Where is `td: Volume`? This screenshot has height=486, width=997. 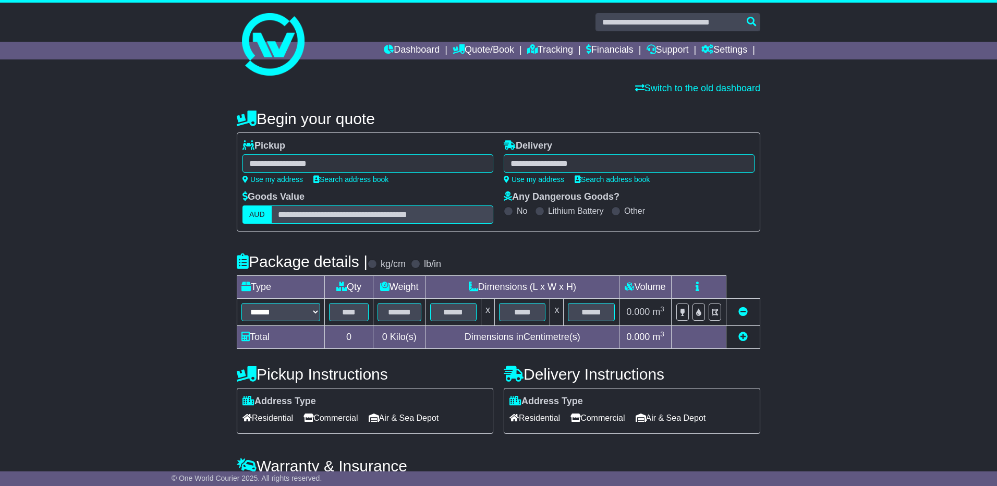 td: Volume is located at coordinates (645, 287).